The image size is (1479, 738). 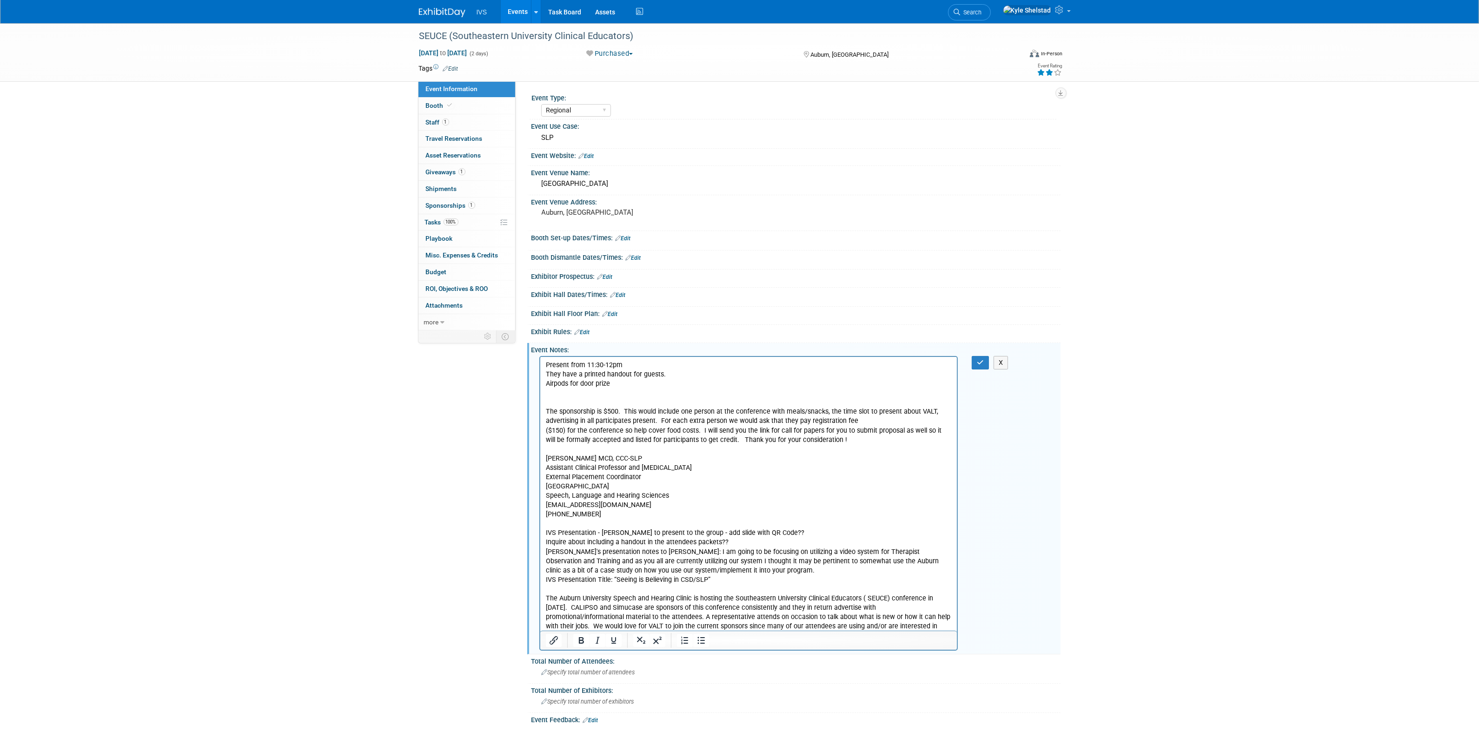 What do you see at coordinates (451, 206) in the screenshot?
I see `span: Sponsorships` at bounding box center [451, 206].